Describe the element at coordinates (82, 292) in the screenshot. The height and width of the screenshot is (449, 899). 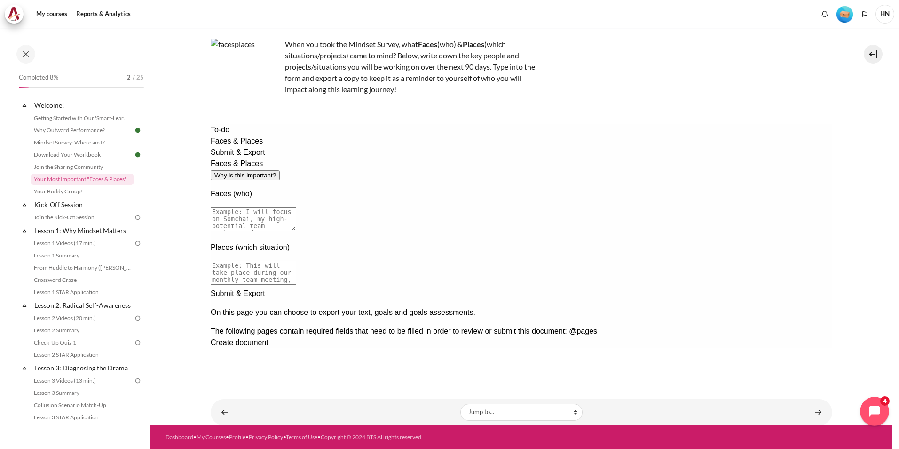
I see `a: Lesson 1 STAR Application` at that location.